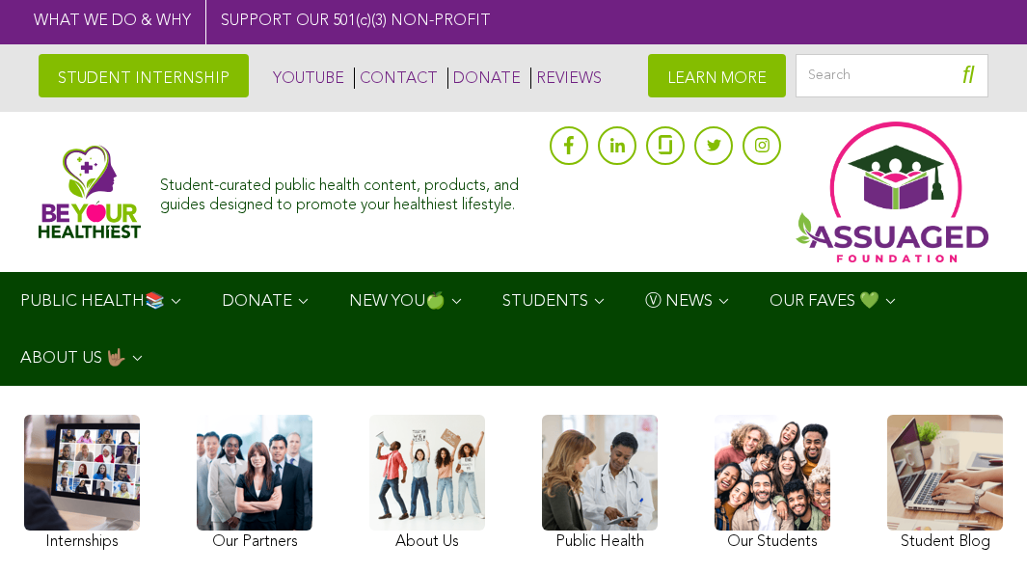 This screenshot has width=1027, height=572. Describe the element at coordinates (566, 78) in the screenshot. I see `a: REVIEWS` at that location.